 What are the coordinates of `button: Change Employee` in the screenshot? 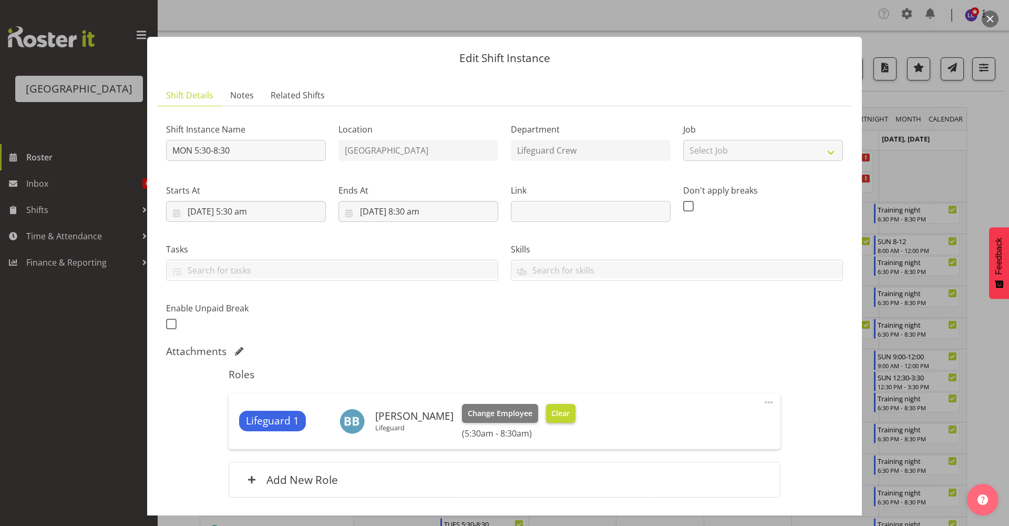 It's located at (500, 413).